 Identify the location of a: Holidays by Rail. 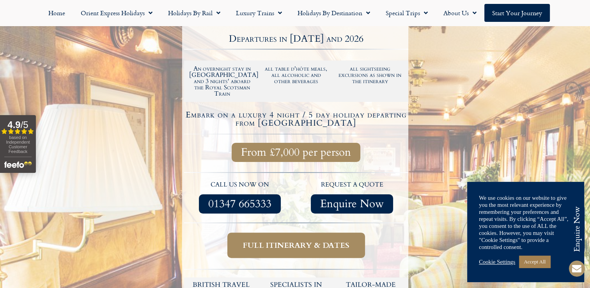
(194, 13).